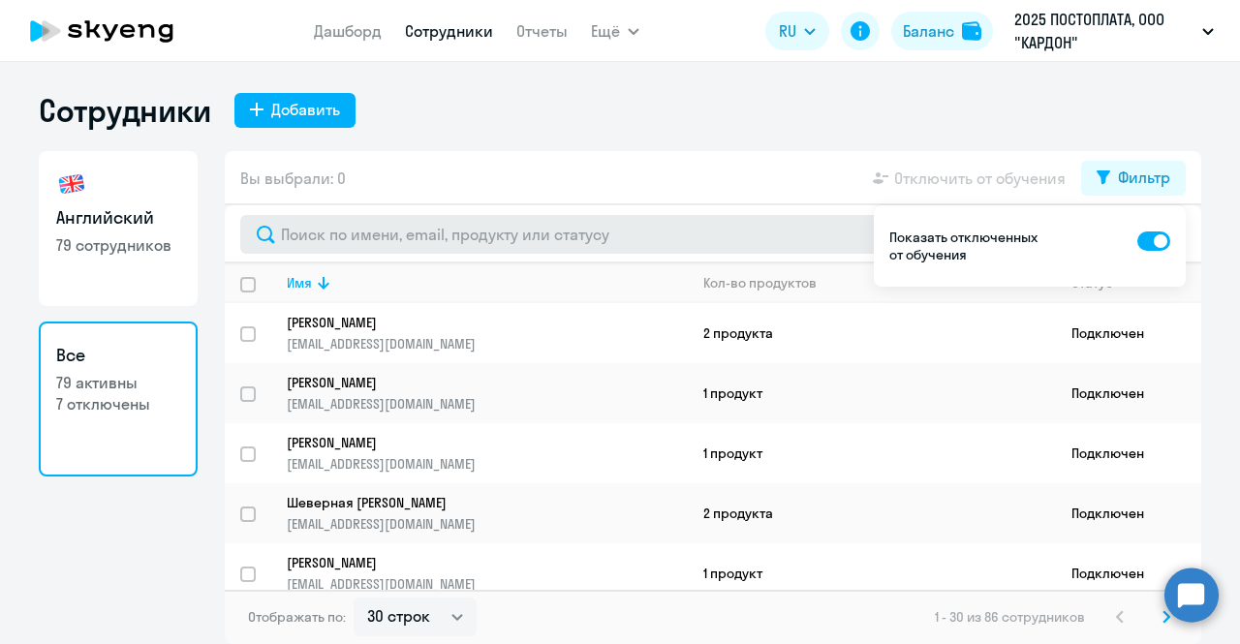  Describe the element at coordinates (966, 246) in the screenshot. I see `p: Показать отключенных от обучения` at that location.